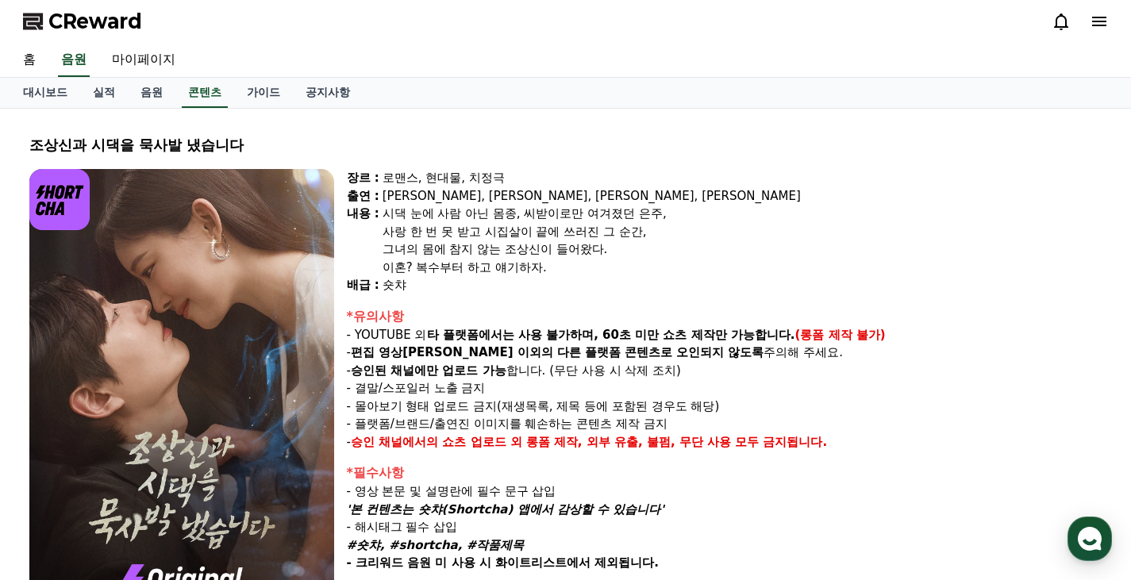 The height and width of the screenshot is (580, 1131). What do you see at coordinates (363, 240) in the screenshot?
I see `div: 내용 :` at bounding box center [363, 240].